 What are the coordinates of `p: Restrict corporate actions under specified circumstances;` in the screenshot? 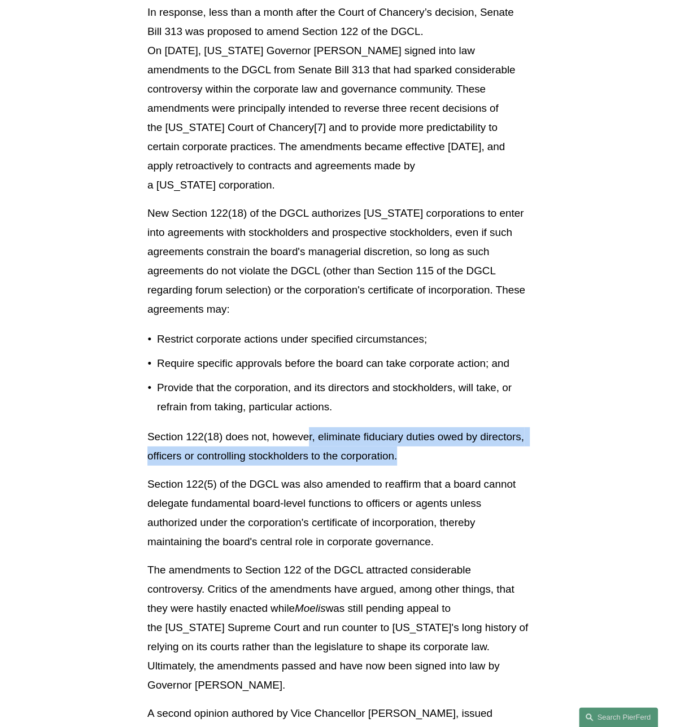 It's located at (343, 339).